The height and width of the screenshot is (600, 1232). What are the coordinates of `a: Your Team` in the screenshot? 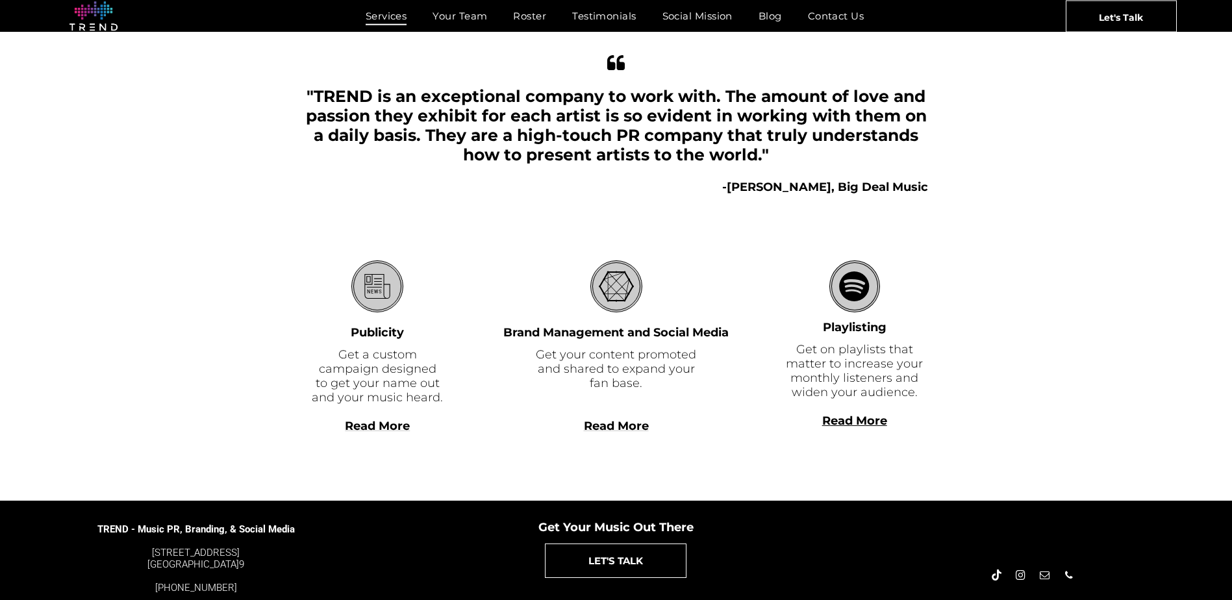 It's located at (460, 16).